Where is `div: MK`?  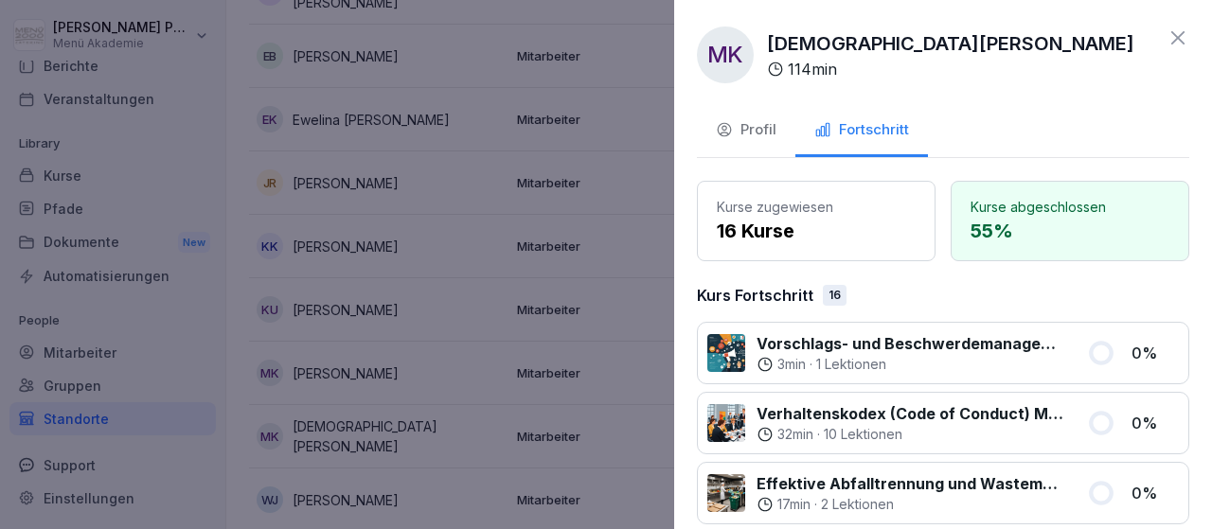 div: MK is located at coordinates (726, 55).